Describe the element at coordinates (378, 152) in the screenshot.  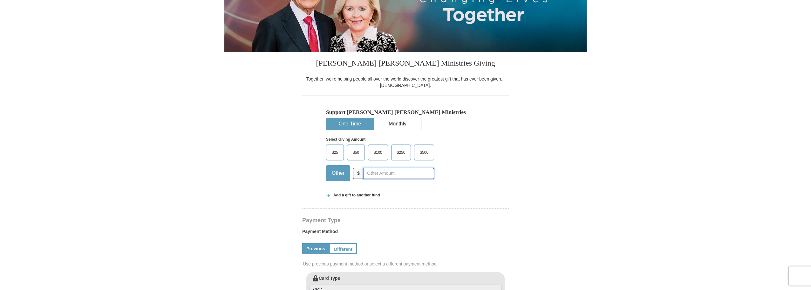
I see `span: $100` at that location.